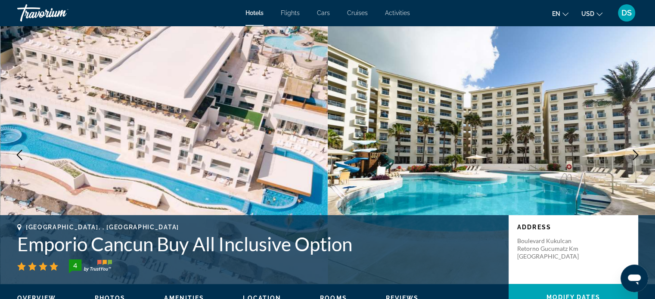 This screenshot has width=655, height=299. Describe the element at coordinates (592, 13) in the screenshot. I see `button: Change currency` at that location.